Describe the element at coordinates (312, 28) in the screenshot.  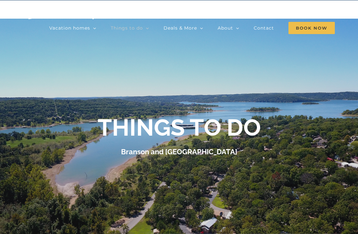
I see `a: Book Now` at that location.